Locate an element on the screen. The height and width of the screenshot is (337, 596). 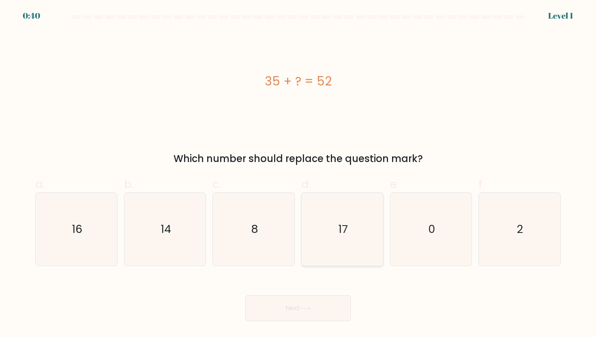
span: e. is located at coordinates (394, 184).